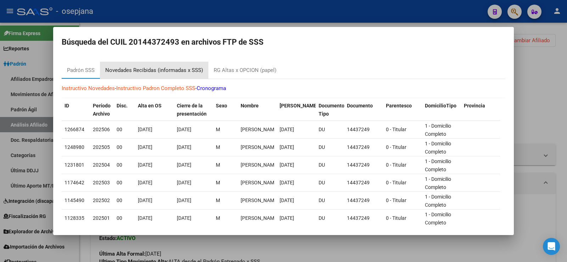  What do you see at coordinates (81, 70) in the screenshot?
I see `div: Padrón SSS` at bounding box center [81, 70].